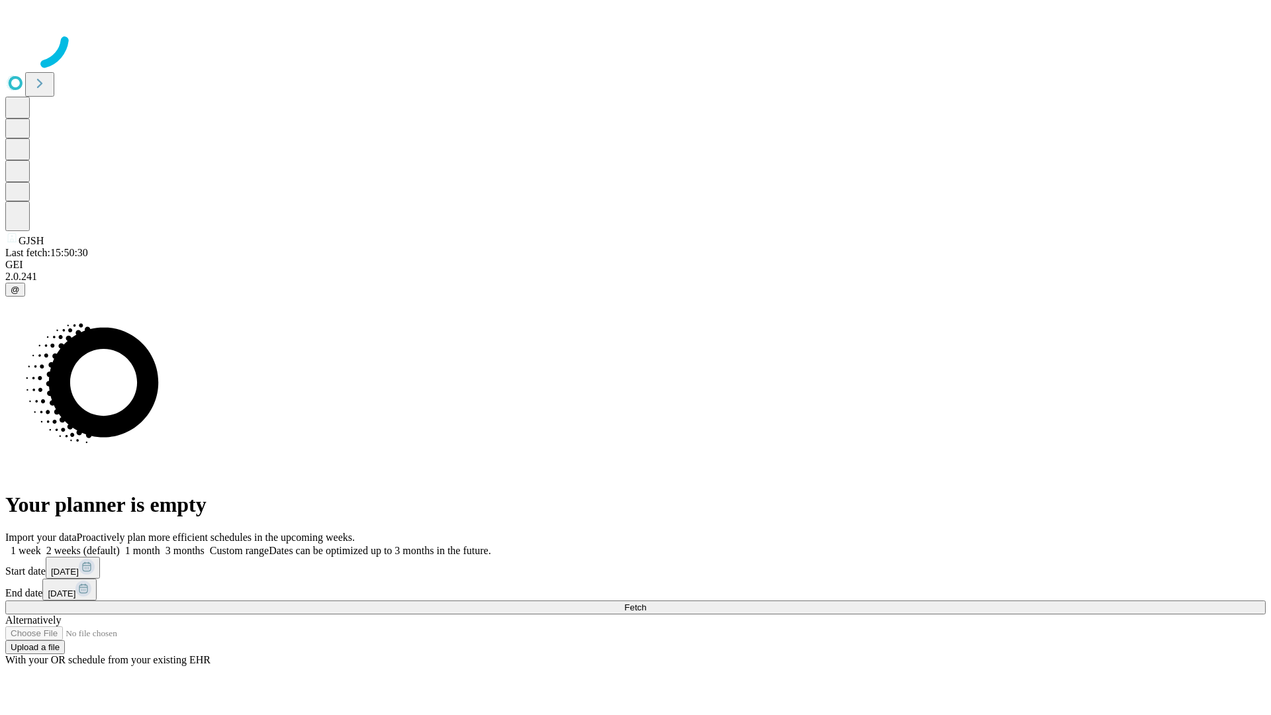  Describe the element at coordinates (108, 660) in the screenshot. I see `span: With your OR schedule from your existing EHR` at that location.